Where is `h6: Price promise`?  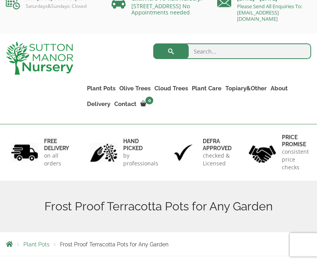
h6: Price promise is located at coordinates (296, 141).